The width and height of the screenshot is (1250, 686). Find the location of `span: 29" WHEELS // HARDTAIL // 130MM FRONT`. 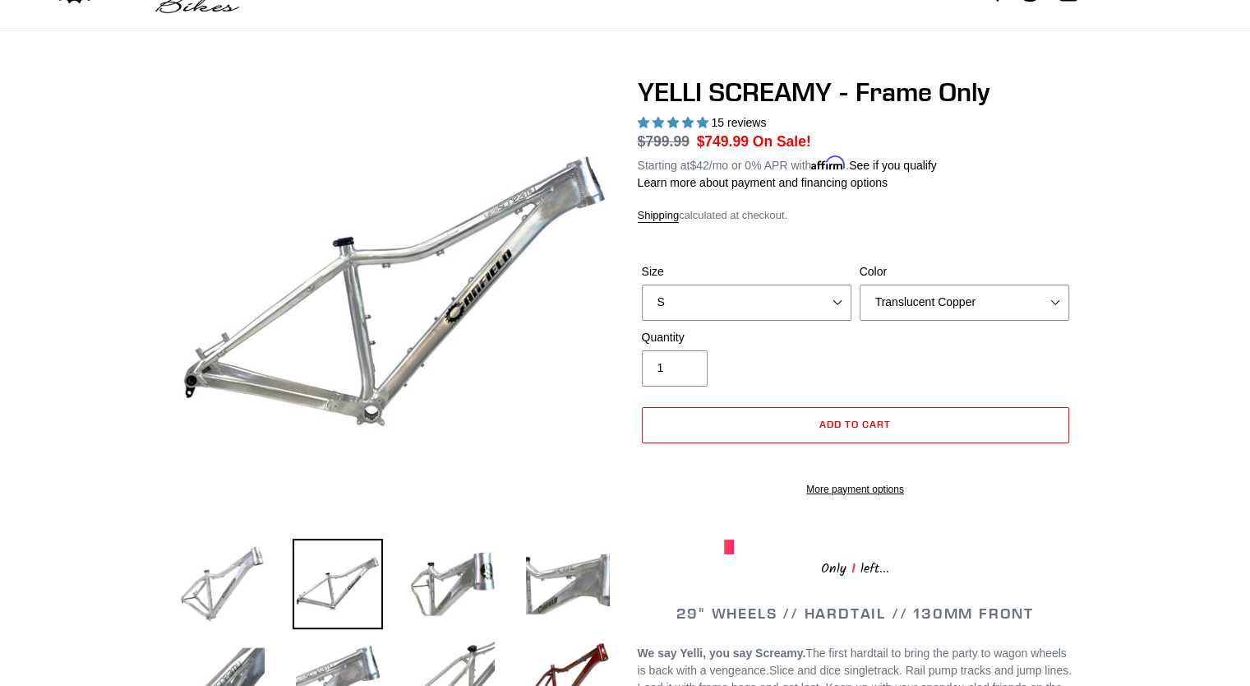

span: 29" WHEELS // HARDTAIL // 130MM FRONT is located at coordinates (855, 612).